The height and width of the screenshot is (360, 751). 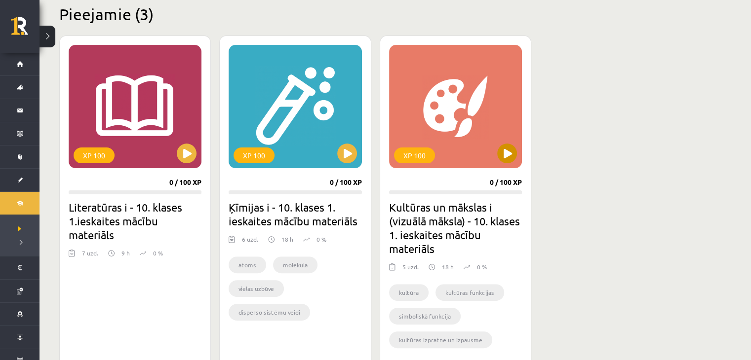 I want to click on p: 9 h, so click(x=125, y=253).